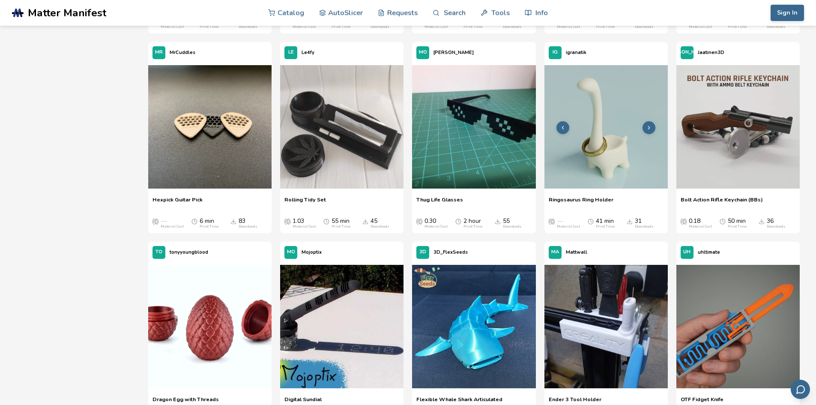 This screenshot has height=405, width=816. Describe the element at coordinates (439, 203) in the screenshot. I see `span: Thug Life Glasses` at that location.